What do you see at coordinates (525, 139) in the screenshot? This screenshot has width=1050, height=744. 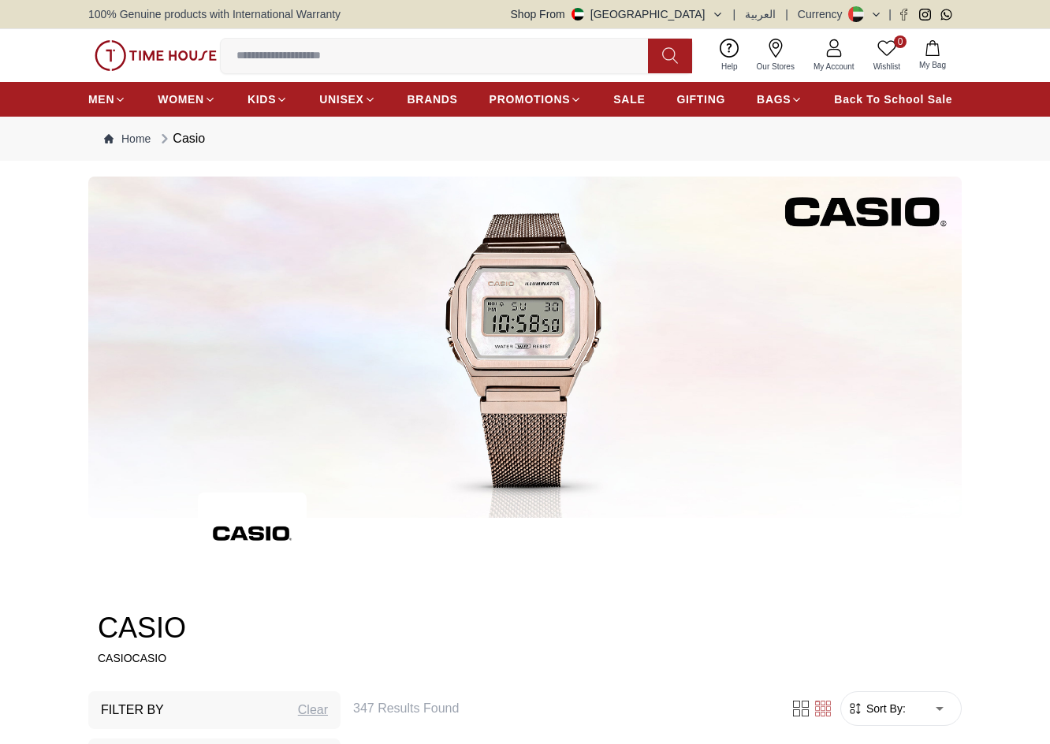 I see `nav: Breadcrumb` at bounding box center [525, 139].